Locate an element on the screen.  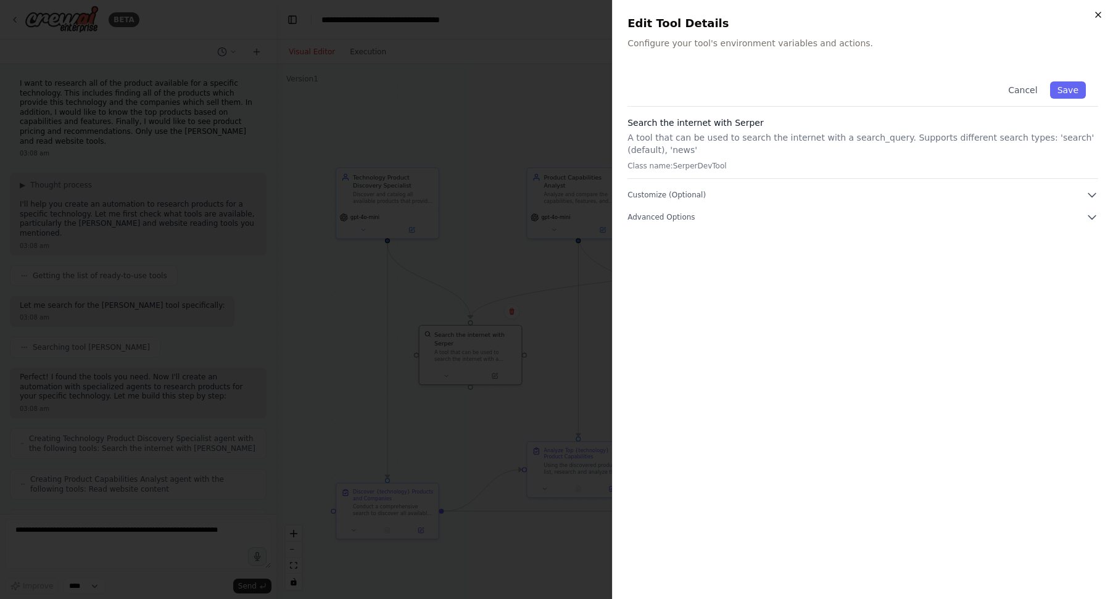
button: Save is located at coordinates (1068, 90).